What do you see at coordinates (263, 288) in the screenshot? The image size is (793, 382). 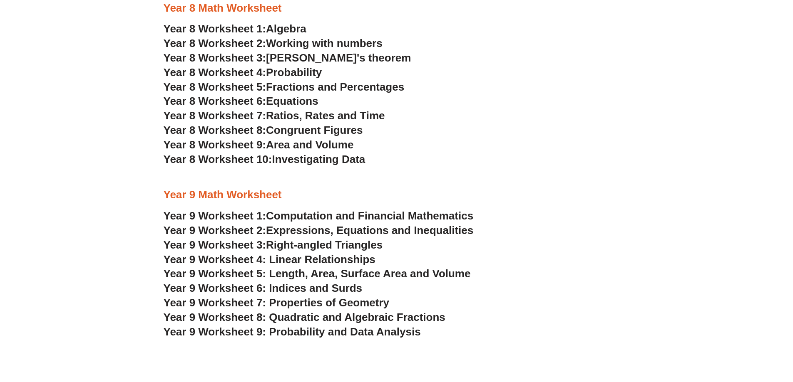 I see `span: Year 9 Worksheet 6: Indices and Surds` at bounding box center [263, 288].